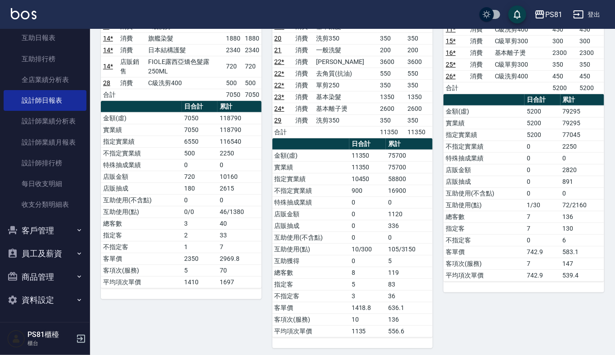  What do you see at coordinates (542, 205) in the screenshot?
I see `td: 1/30` at bounding box center [542, 205].